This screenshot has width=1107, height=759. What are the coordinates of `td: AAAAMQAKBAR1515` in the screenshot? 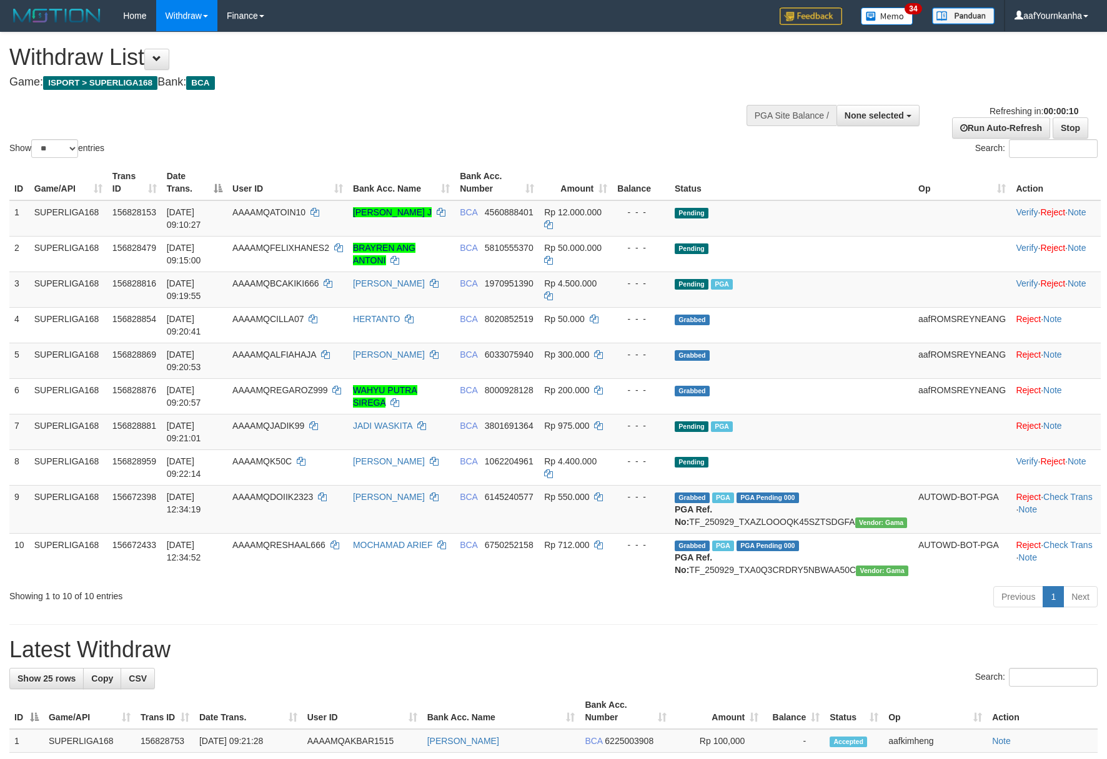 It's located at (362, 741).